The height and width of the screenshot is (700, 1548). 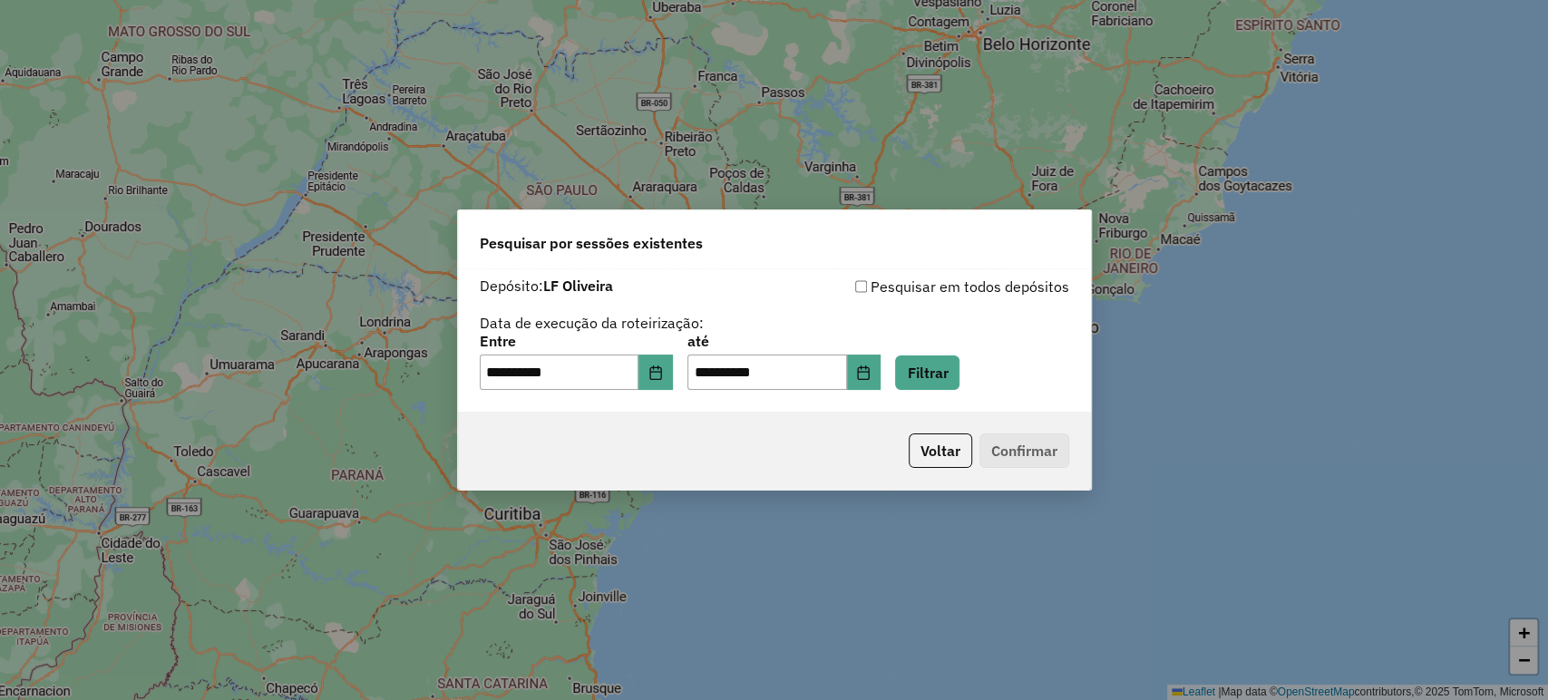 What do you see at coordinates (591, 243) in the screenshot?
I see `span: Pesquisar por sessões existentes` at bounding box center [591, 243].